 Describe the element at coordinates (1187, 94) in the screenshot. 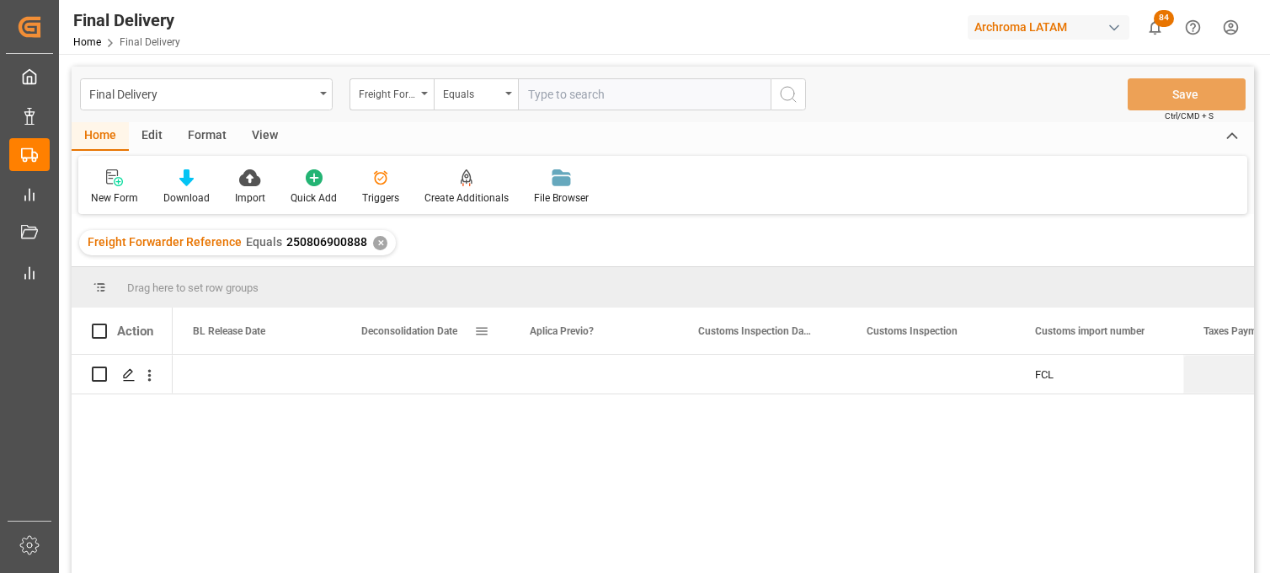

I see `button: Save` at that location.